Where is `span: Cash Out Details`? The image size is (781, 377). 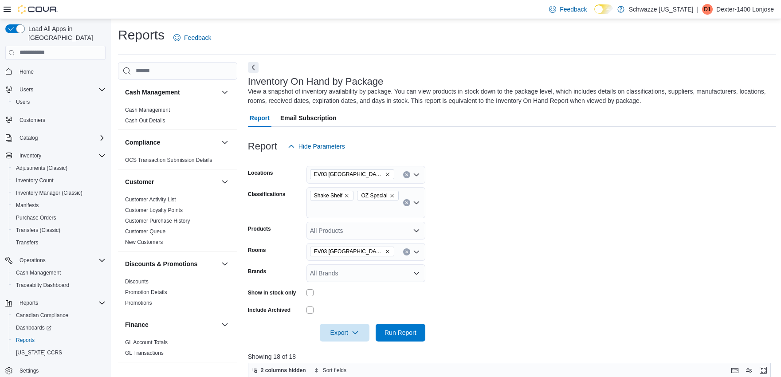 span: Cash Out Details is located at coordinates (145, 121).